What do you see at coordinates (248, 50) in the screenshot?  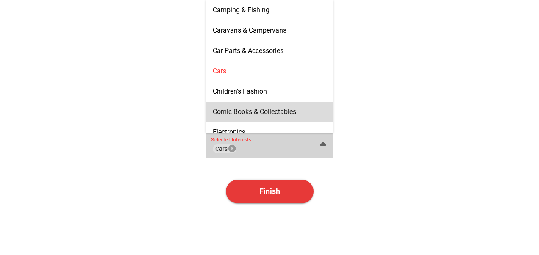 I see `span: Car Parts & Accessories` at bounding box center [248, 50].